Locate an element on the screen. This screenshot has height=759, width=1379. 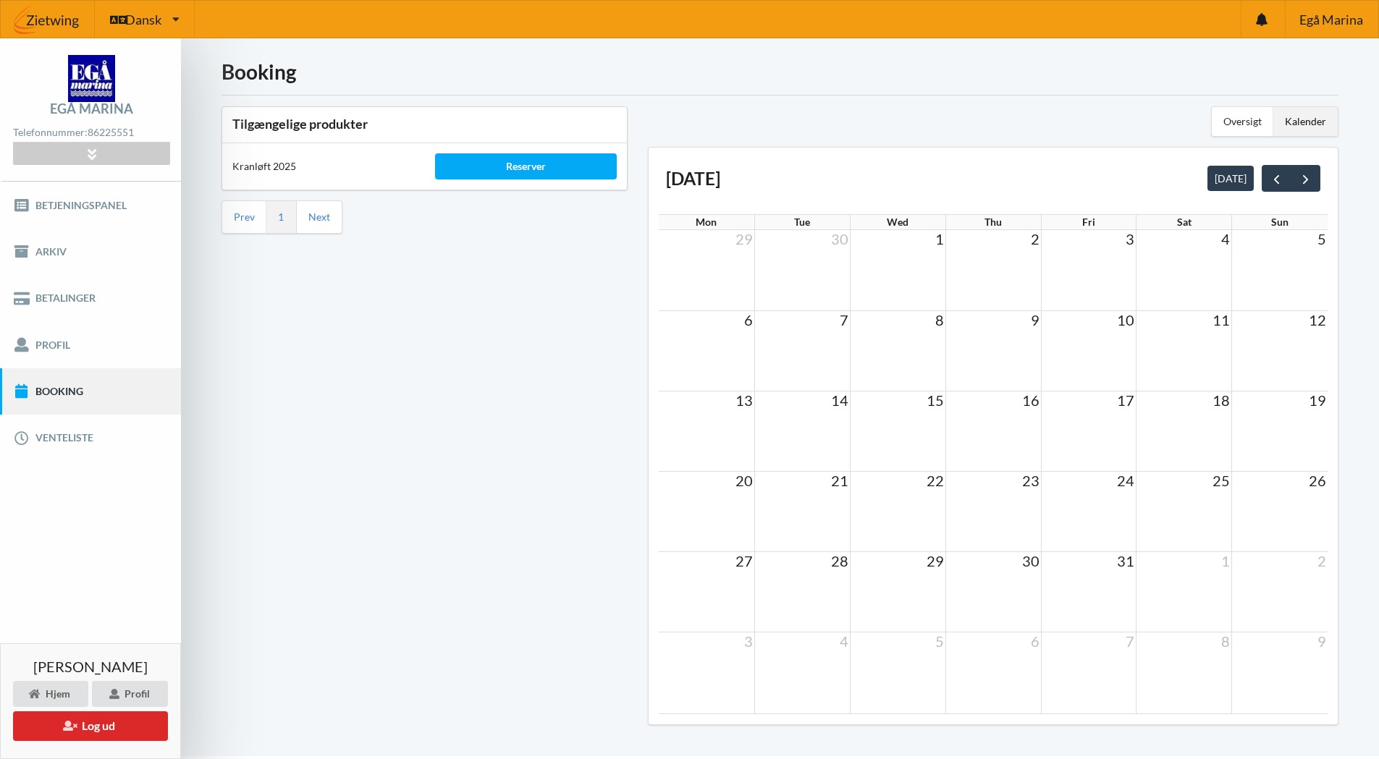
a: Prev is located at coordinates (244, 217).